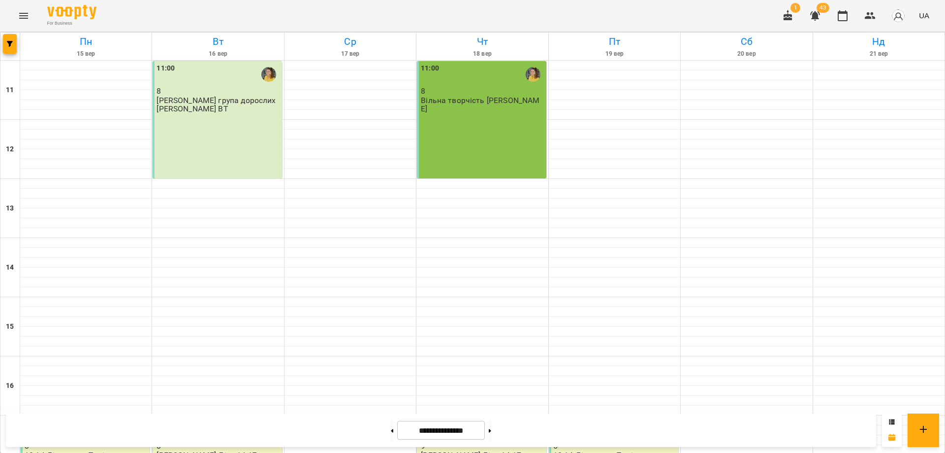 Image resolution: width=945 pixels, height=453 pixels. Describe the element at coordinates (482, 41) in the screenshot. I see `h6: Чт` at that location.